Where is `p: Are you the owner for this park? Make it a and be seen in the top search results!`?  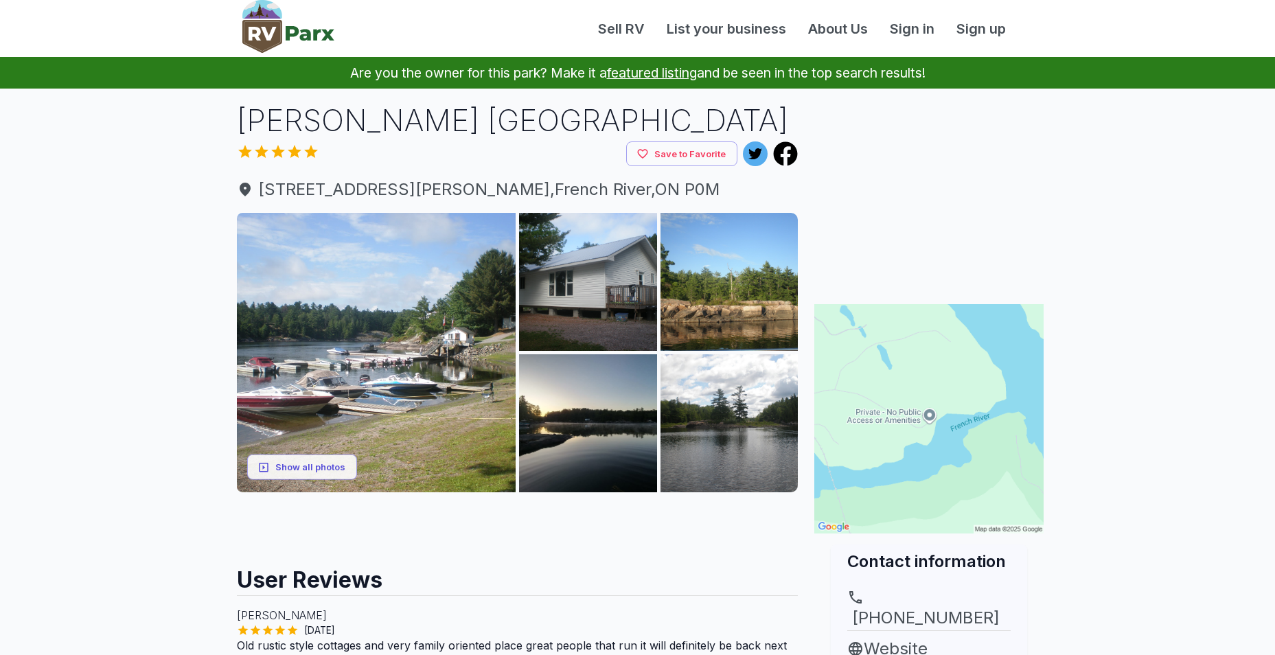
p: Are you the owner for this park? Make it a and be seen in the top search results! is located at coordinates (637, 73).